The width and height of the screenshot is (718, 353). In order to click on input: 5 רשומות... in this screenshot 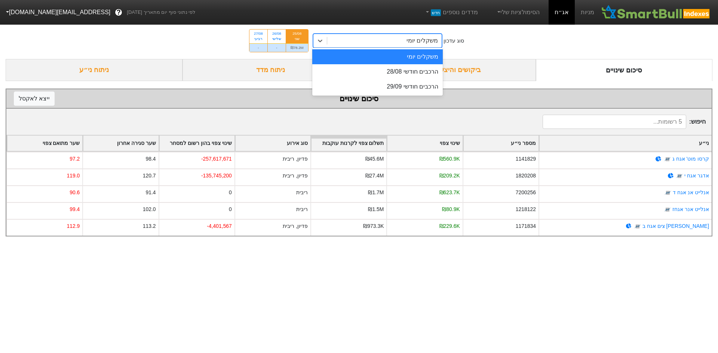, I will do `click(614, 122)`.